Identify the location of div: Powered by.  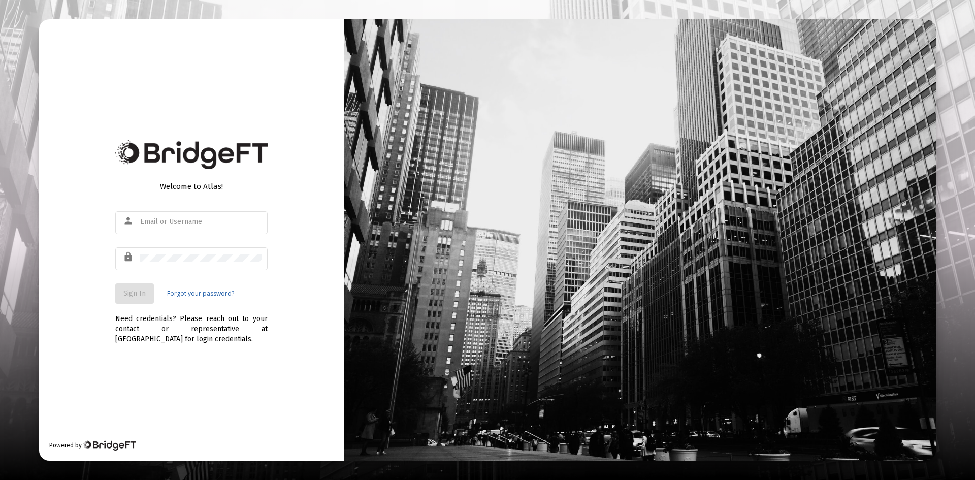
(92, 445).